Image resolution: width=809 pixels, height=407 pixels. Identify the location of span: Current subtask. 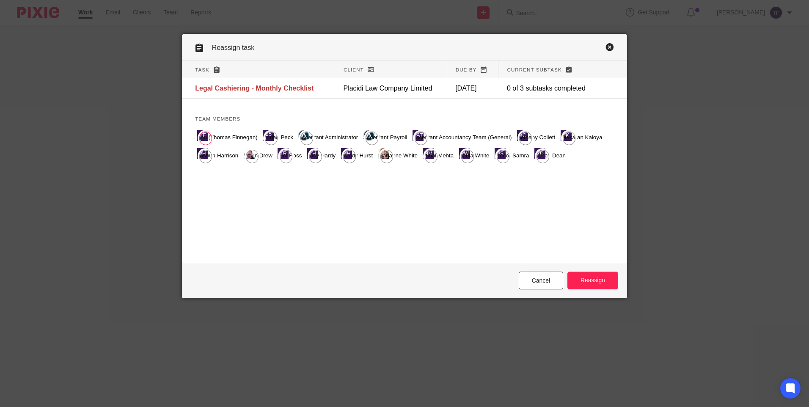
(530, 69).